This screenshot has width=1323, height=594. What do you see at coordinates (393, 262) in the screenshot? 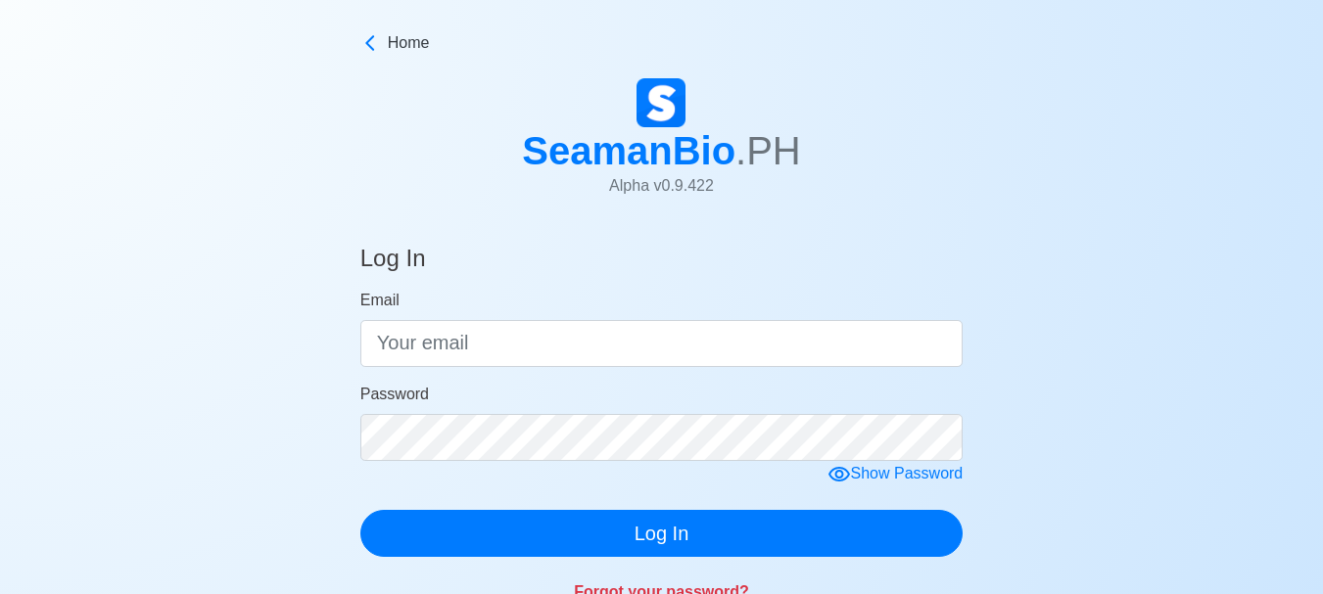
I see `h4: Log In` at bounding box center [393, 262].